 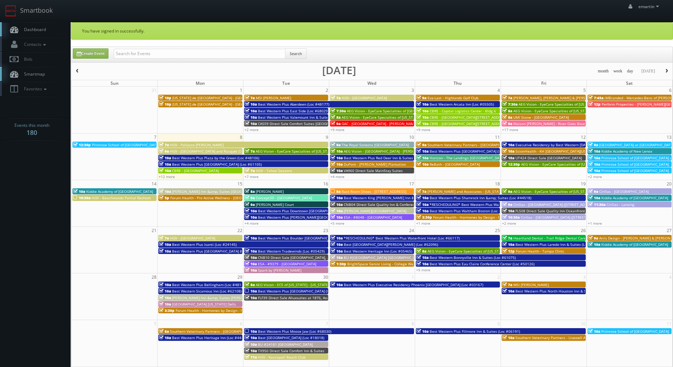 I want to click on span: Best Western Sicamous Inn (Loc #62108), so click(x=207, y=291).